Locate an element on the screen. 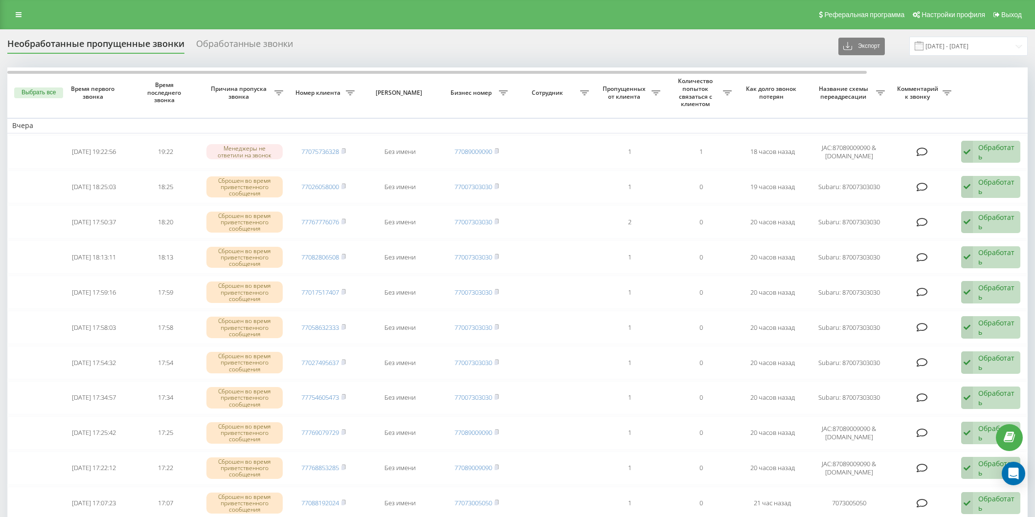  td: 17:58 is located at coordinates (165, 328).